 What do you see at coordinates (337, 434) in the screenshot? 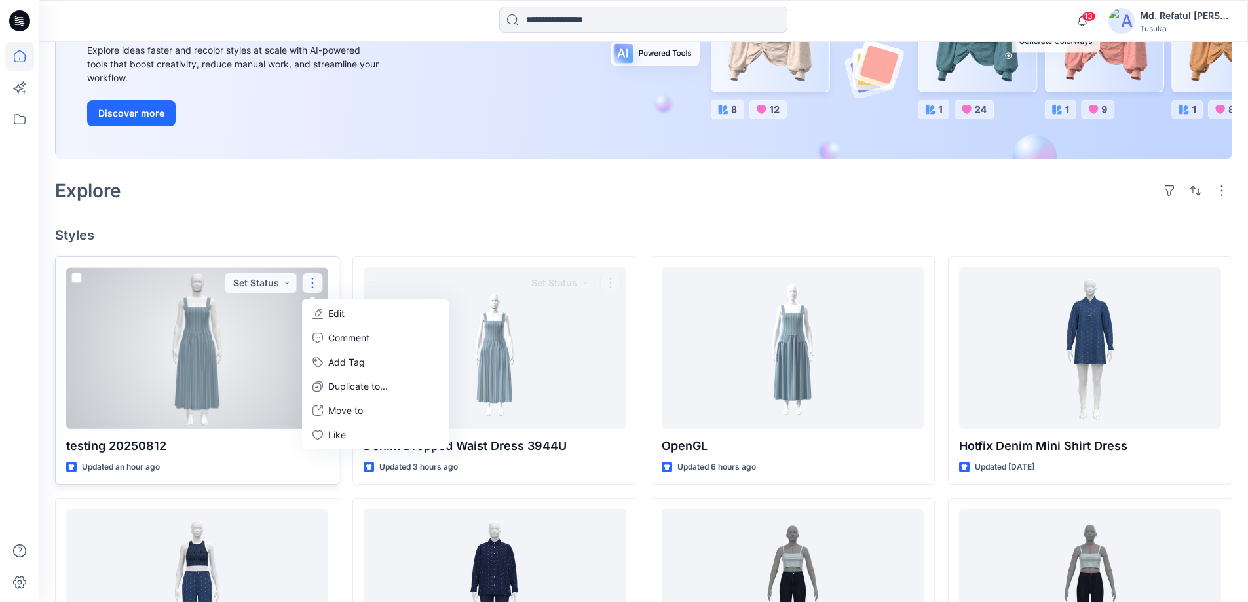
I see `p: Like` at bounding box center [337, 434].